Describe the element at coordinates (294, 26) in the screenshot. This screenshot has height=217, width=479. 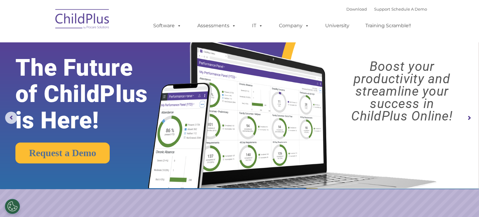
I see `a: Company` at that location.